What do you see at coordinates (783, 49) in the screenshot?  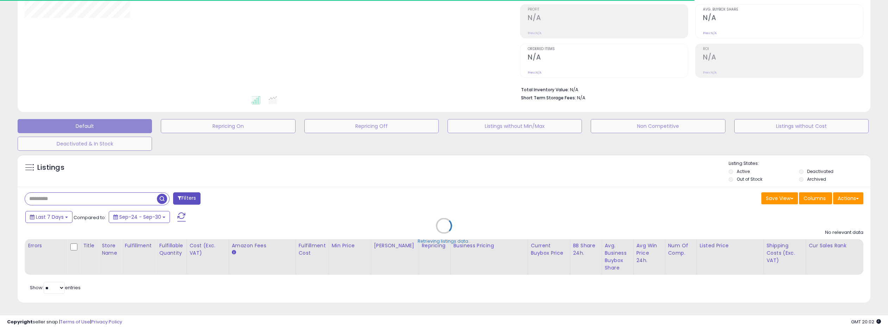 I see `span: ROI` at bounding box center [783, 49].